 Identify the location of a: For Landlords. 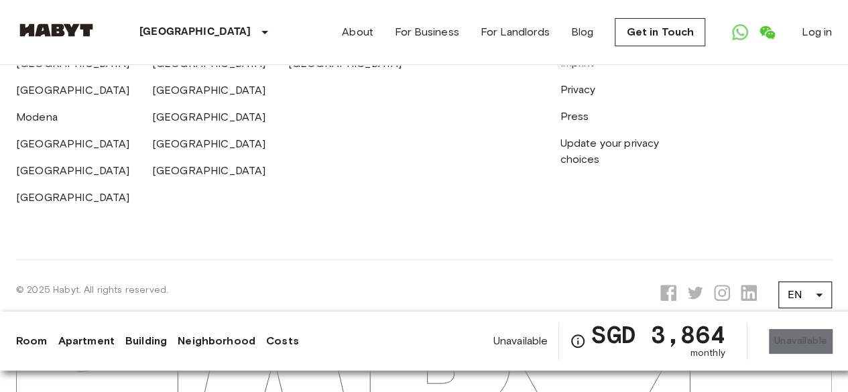
(515, 32).